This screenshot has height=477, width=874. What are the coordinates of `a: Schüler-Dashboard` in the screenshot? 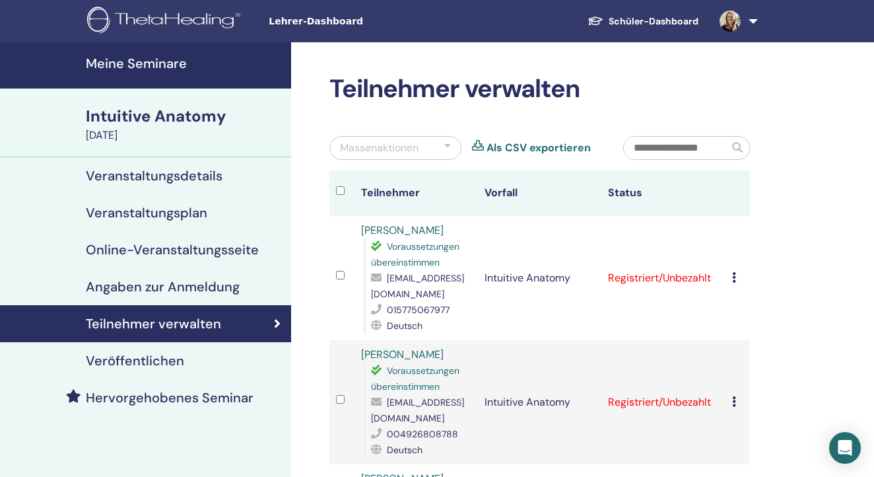 It's located at (643, 21).